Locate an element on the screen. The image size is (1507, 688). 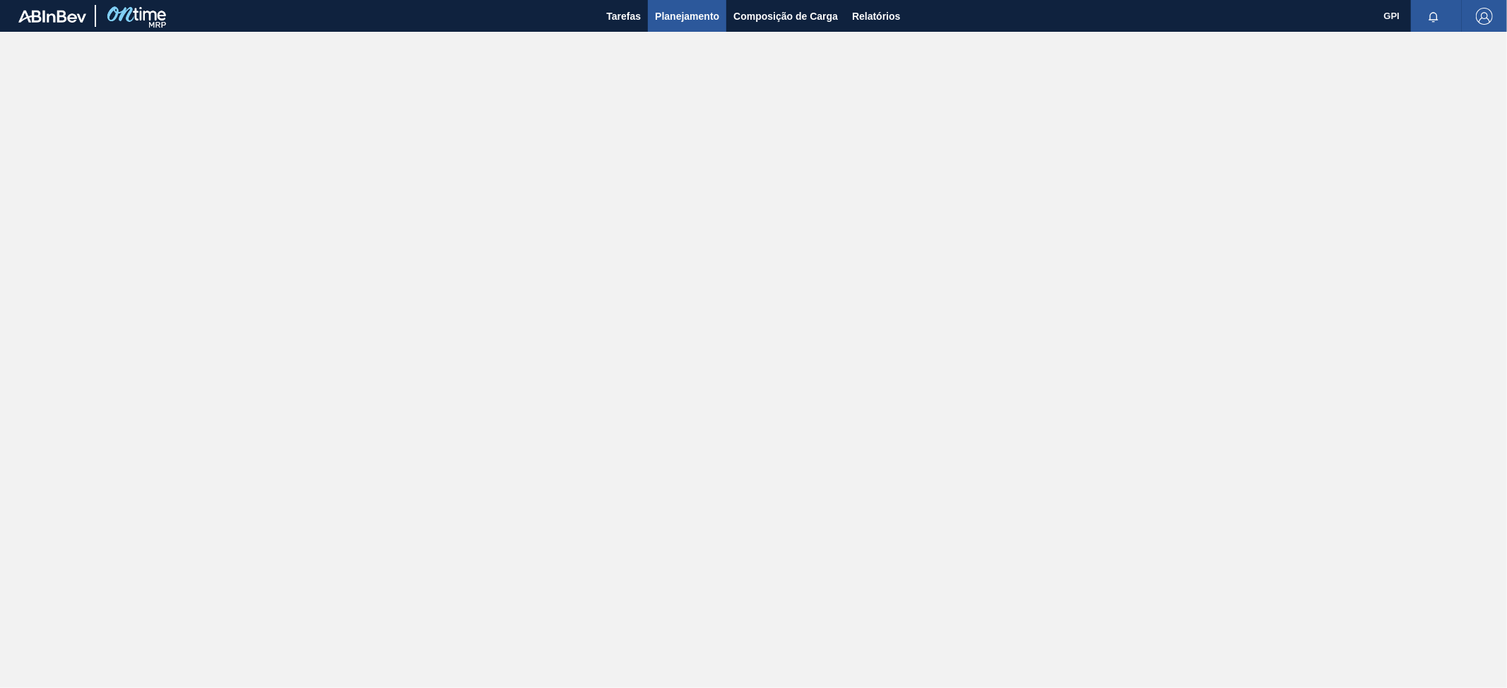
img: Logout is located at coordinates (1485, 16).